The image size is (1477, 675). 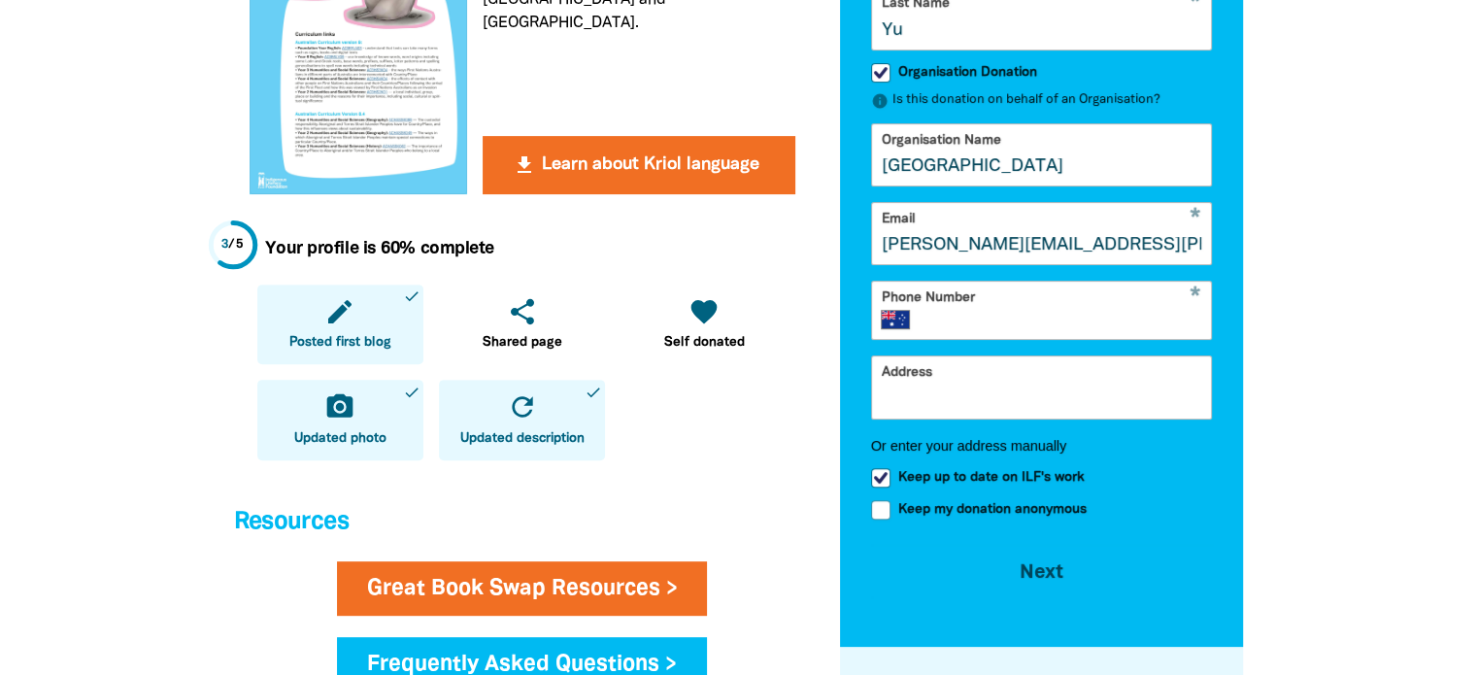 What do you see at coordinates (225, 244) in the screenshot?
I see `span: 3` at bounding box center [225, 244].